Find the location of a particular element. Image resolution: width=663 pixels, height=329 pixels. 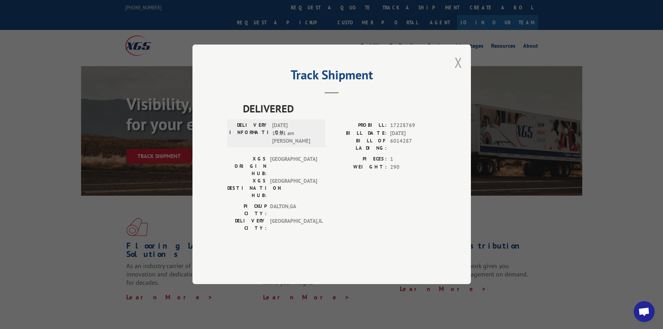

label: PIECES: is located at coordinates (359, 159).